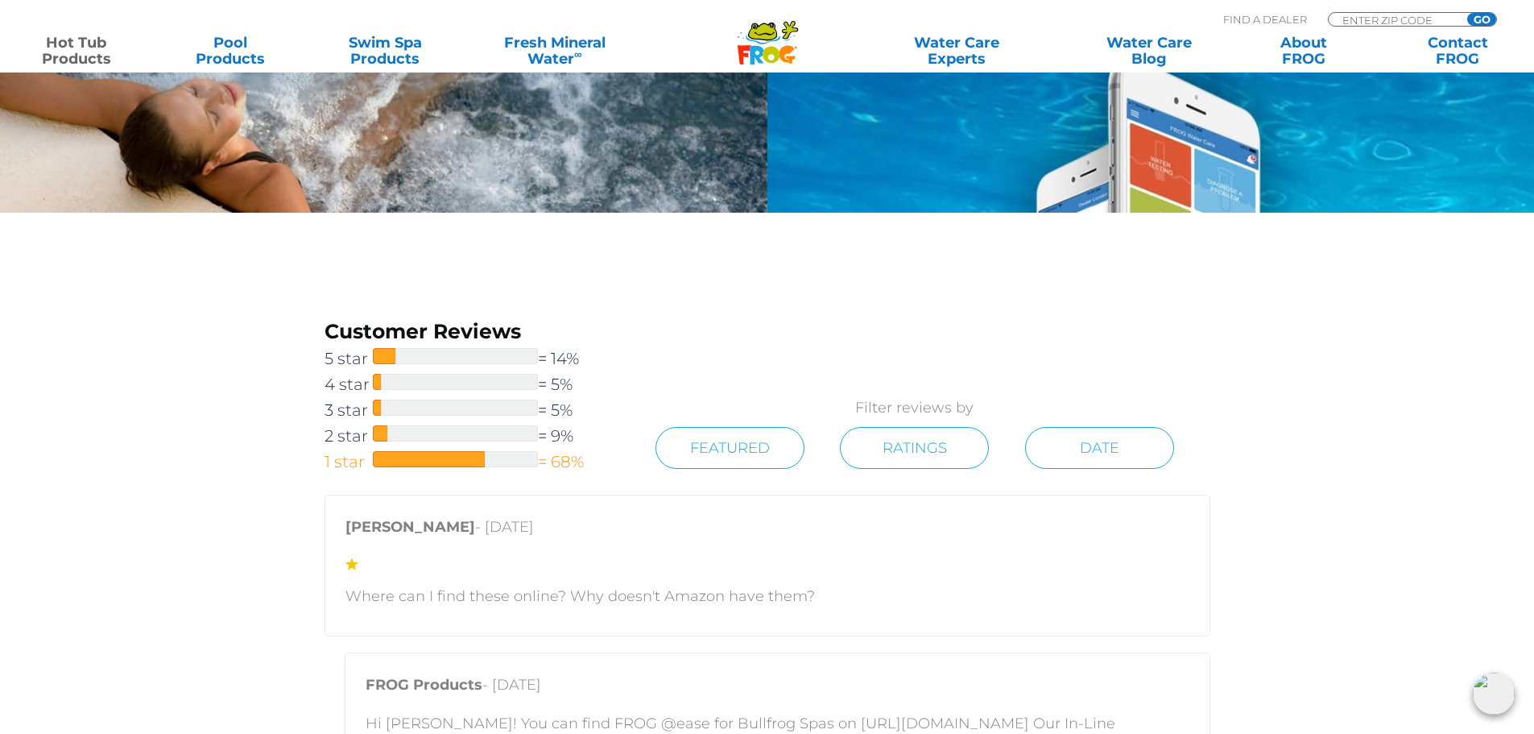 The image size is (1534, 734). I want to click on a: 4 star= 5%, so click(472, 384).